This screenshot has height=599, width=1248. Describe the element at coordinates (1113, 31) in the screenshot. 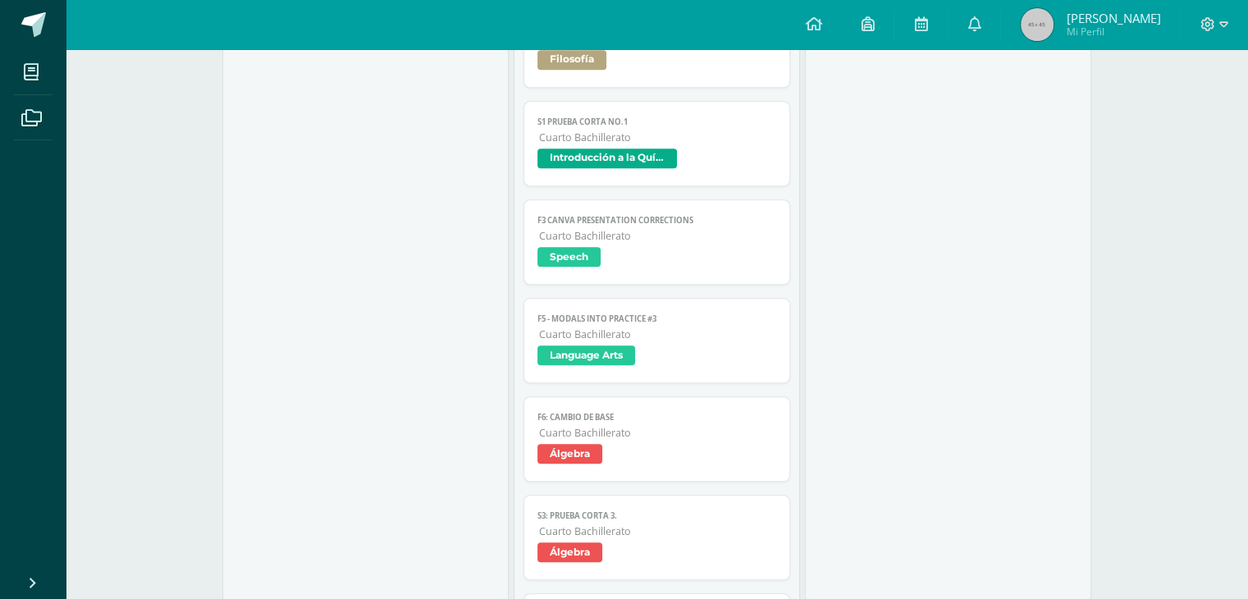

I see `span: Mi Perfil` at that location.